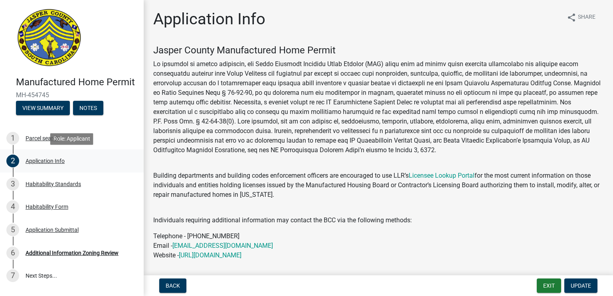  I want to click on div: 1, so click(13, 138).